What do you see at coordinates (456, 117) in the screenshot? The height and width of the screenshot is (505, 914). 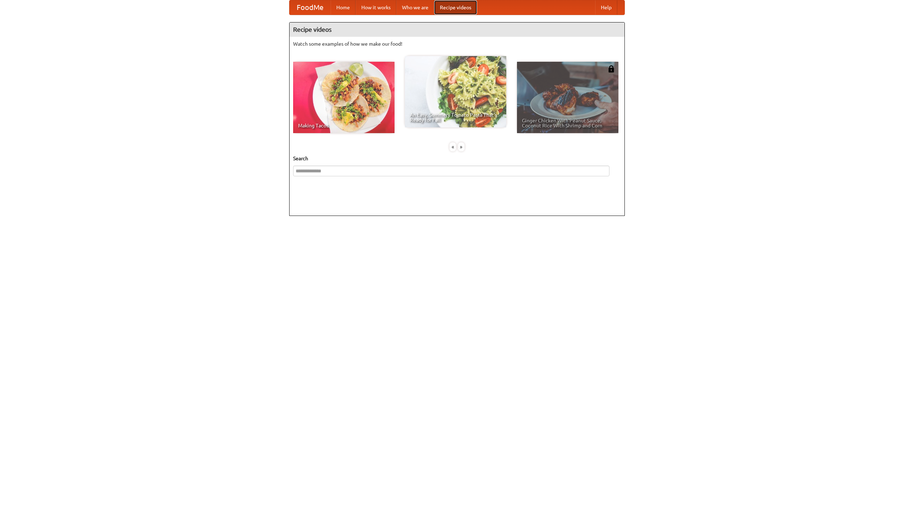 I see `span: An Easy, Summery Tomato Pasta That's Ready for Fall` at bounding box center [456, 117].